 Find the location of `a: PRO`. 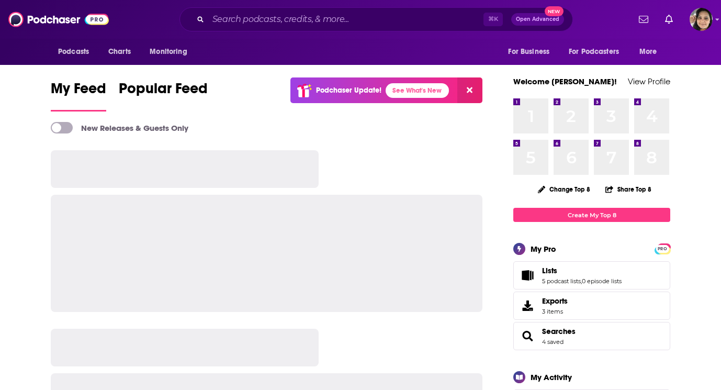

a: PRO is located at coordinates (662, 248).